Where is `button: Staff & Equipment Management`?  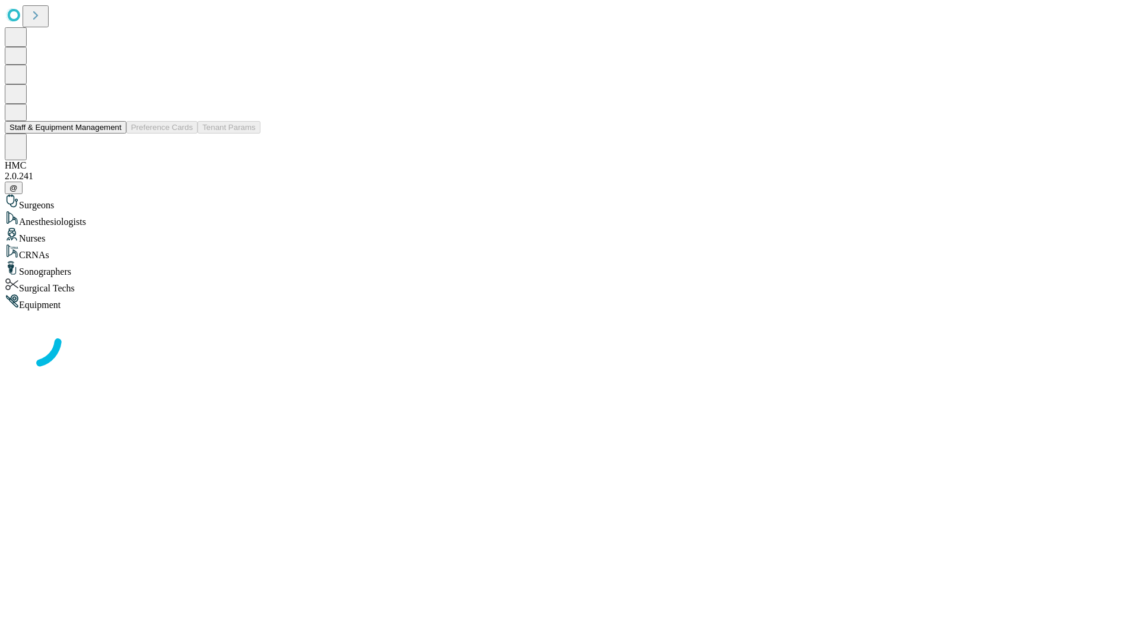 button: Staff & Equipment Management is located at coordinates (65, 127).